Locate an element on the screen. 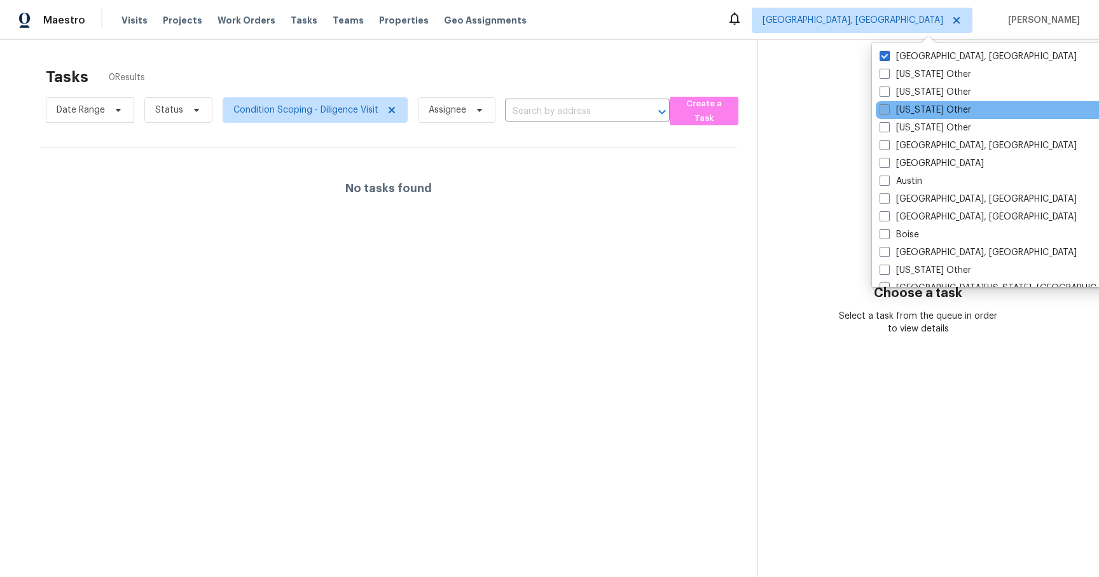 The width and height of the screenshot is (1099, 577). span: Work Orders is located at coordinates (246, 20).